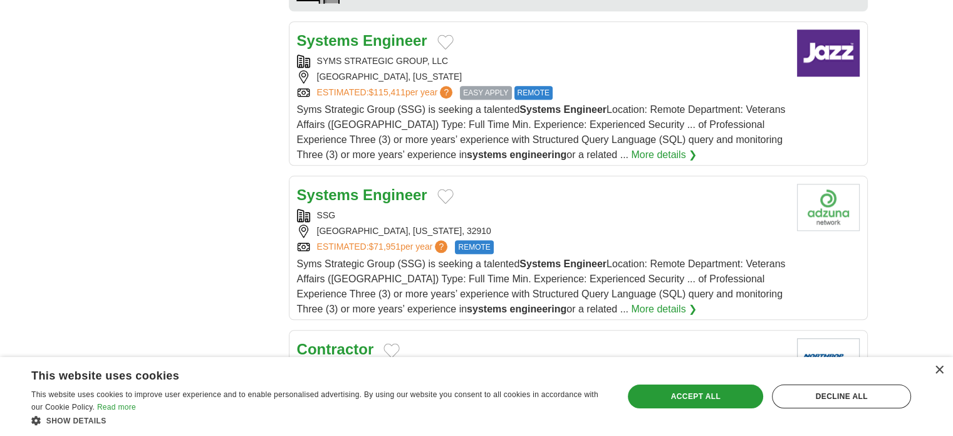 This screenshot has height=436, width=953. I want to click on div: SYMS STRATEGIC GROUP, LLC, so click(542, 61).